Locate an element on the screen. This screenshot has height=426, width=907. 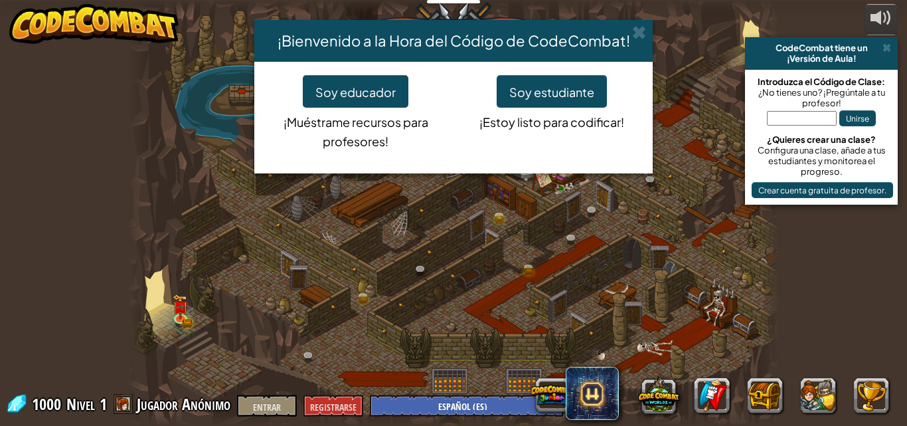
font: Soy educador is located at coordinates (355, 92).